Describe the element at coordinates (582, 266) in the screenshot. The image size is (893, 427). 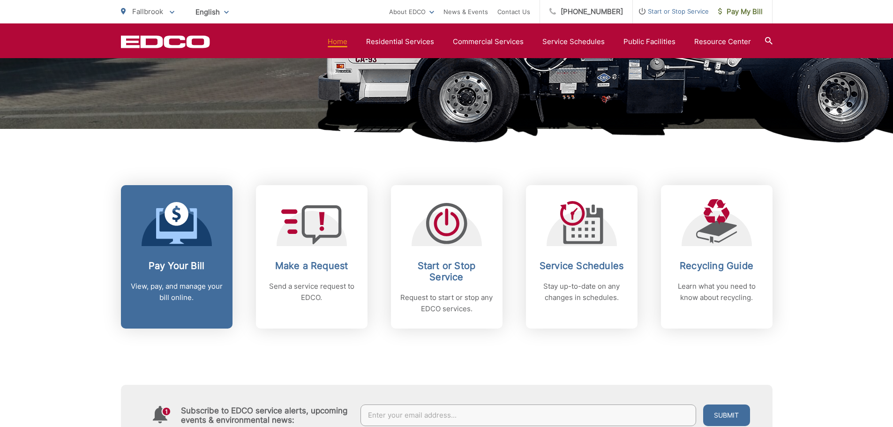
I see `h2: Service Schedules` at that location.